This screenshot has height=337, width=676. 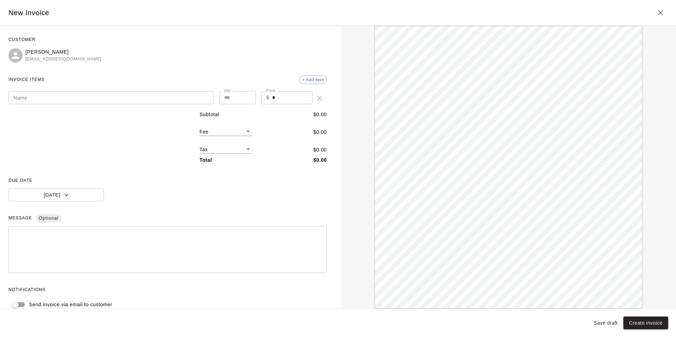 What do you see at coordinates (271, 91) in the screenshot?
I see `label: Price` at bounding box center [271, 91].